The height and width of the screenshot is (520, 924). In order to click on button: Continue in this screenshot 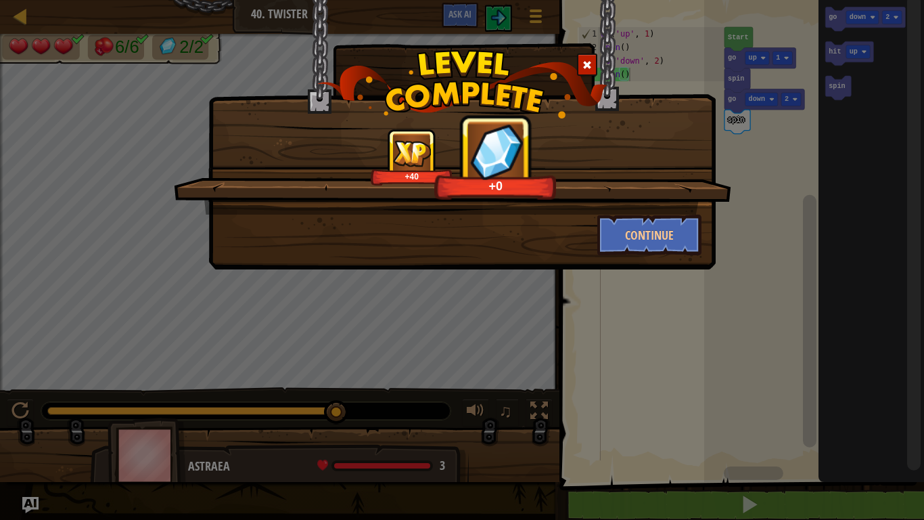, I will do `click(649, 235)`.